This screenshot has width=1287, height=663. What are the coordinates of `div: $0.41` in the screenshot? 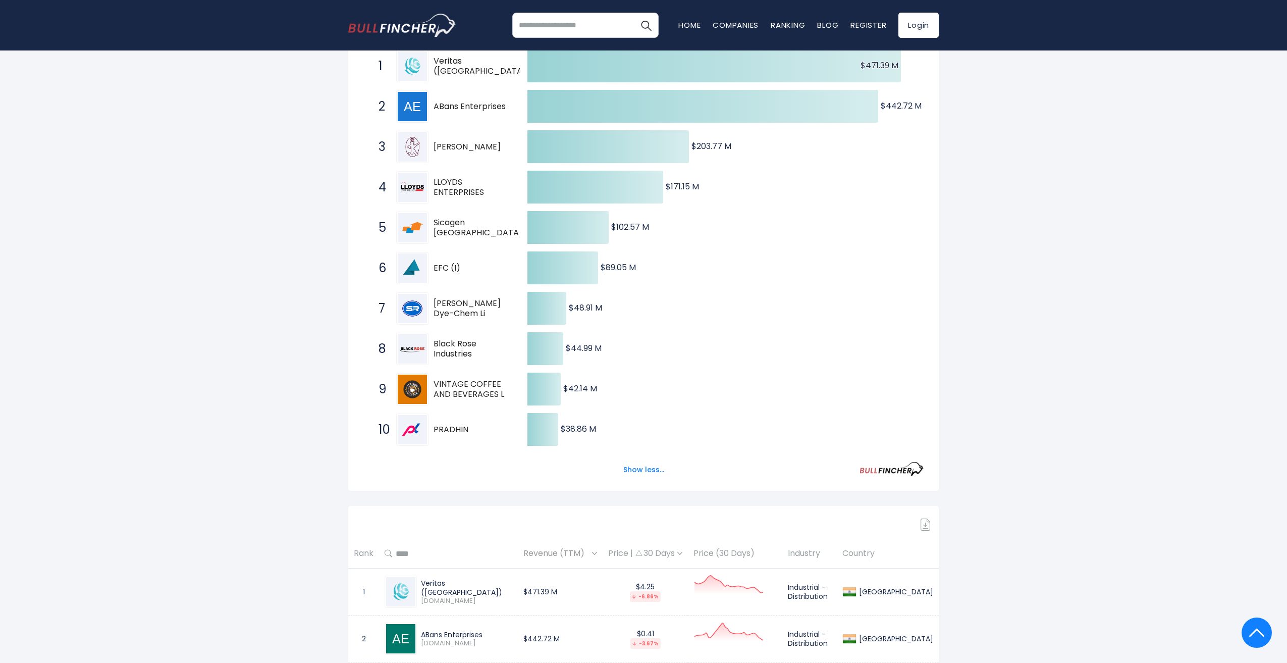 It's located at (645, 638).